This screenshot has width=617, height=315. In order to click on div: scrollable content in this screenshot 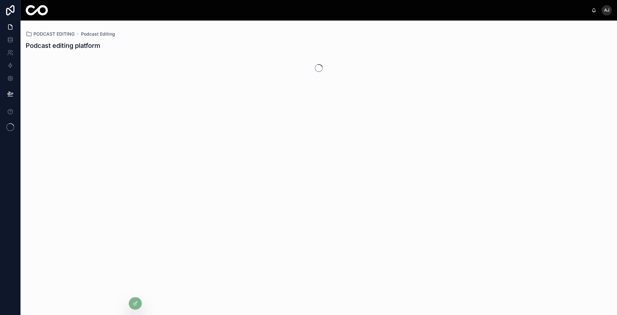, I will do `click(322, 10)`.